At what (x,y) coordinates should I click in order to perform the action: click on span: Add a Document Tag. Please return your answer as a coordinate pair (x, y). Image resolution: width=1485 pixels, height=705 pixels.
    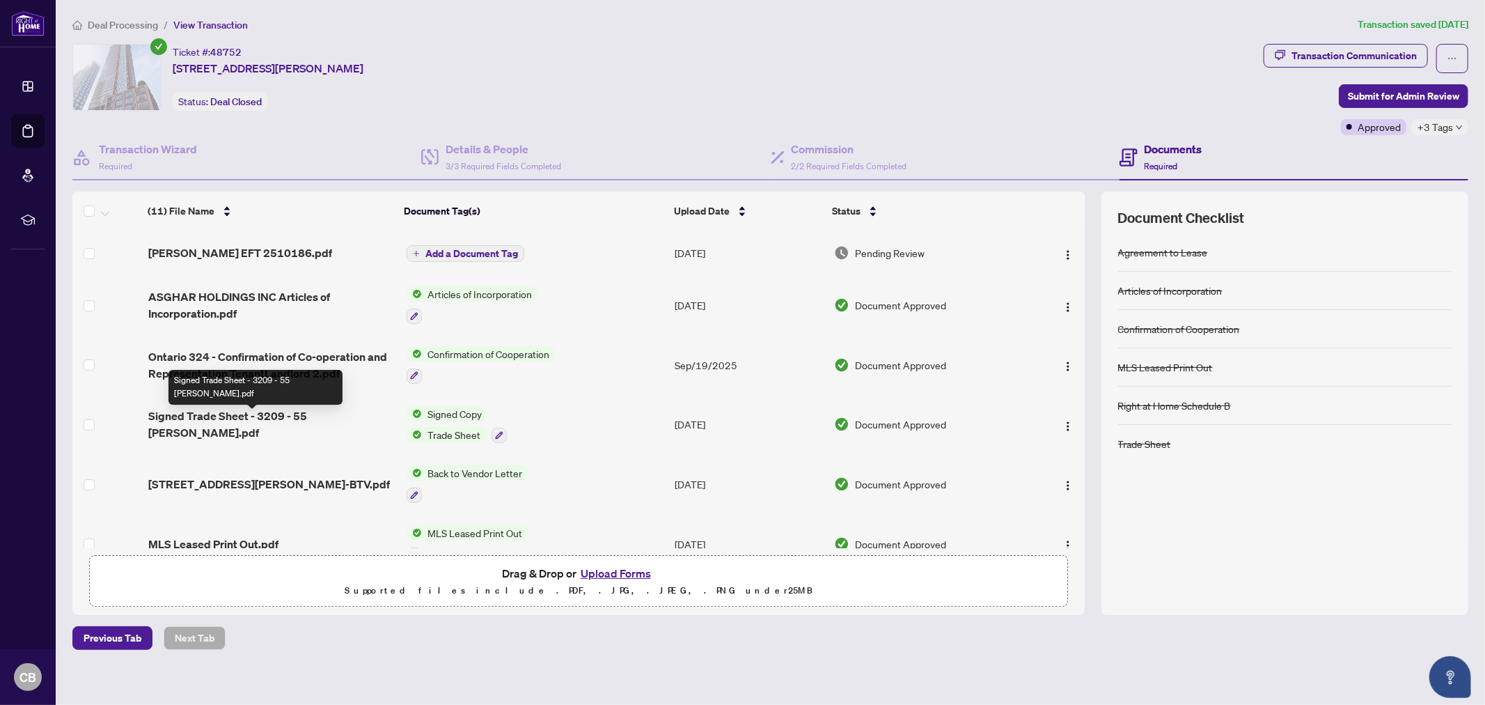
    Looking at the image, I should click on (471, 253).